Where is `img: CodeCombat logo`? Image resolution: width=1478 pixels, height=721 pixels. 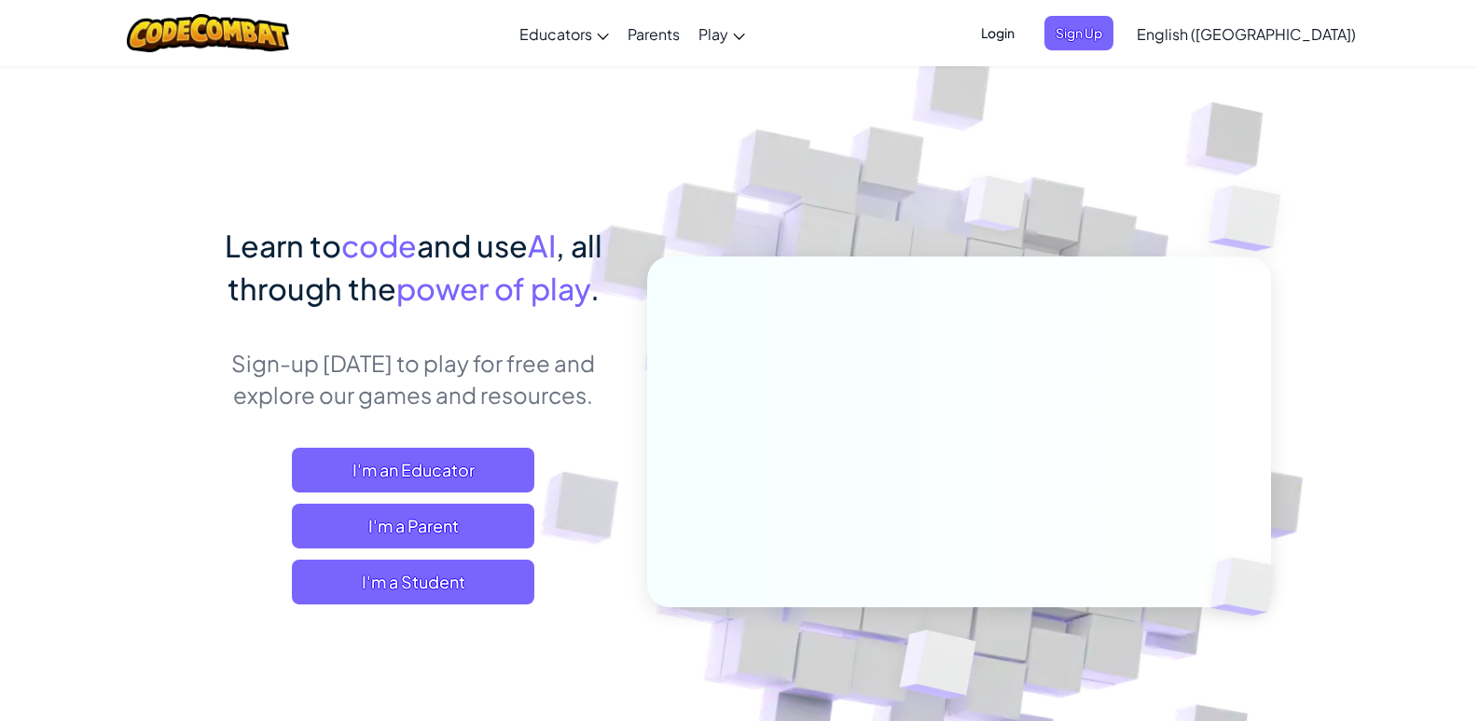
img: CodeCombat logo is located at coordinates (208, 33).